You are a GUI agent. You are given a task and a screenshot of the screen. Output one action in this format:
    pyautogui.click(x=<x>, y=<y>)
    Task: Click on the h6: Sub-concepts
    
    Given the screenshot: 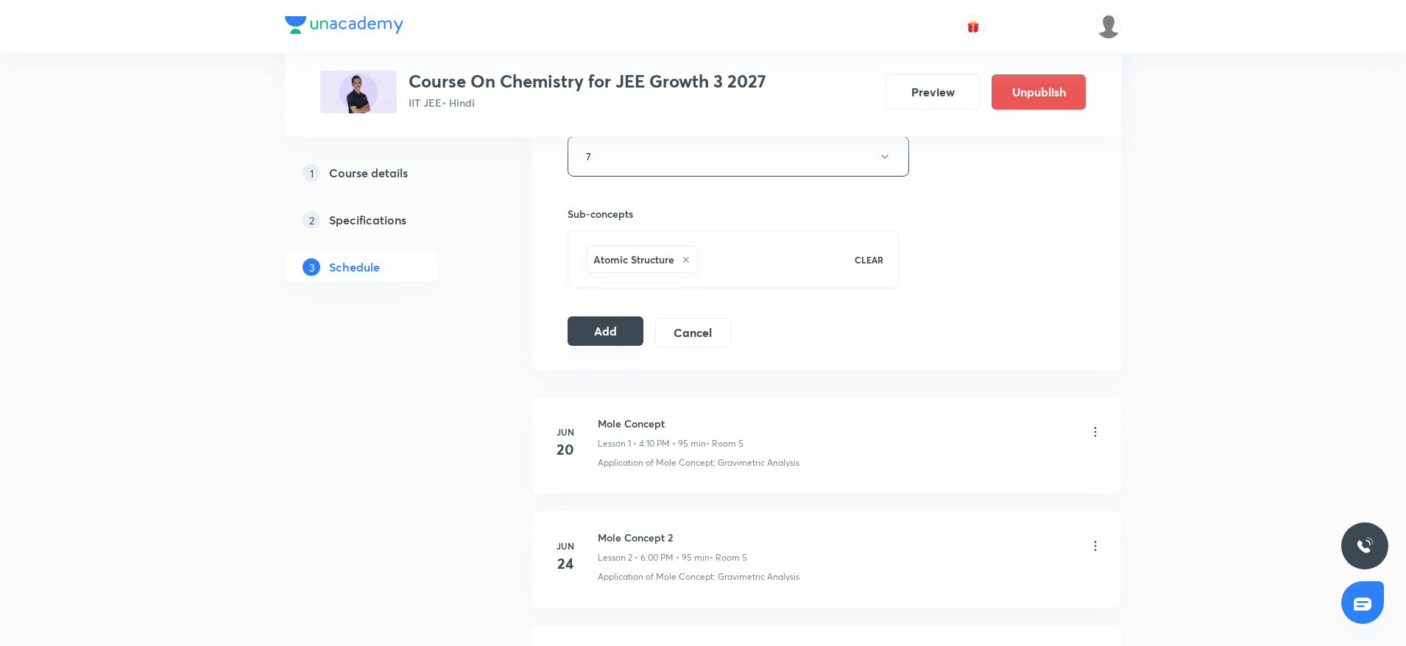 What is the action you would take?
    pyautogui.click(x=733, y=213)
    